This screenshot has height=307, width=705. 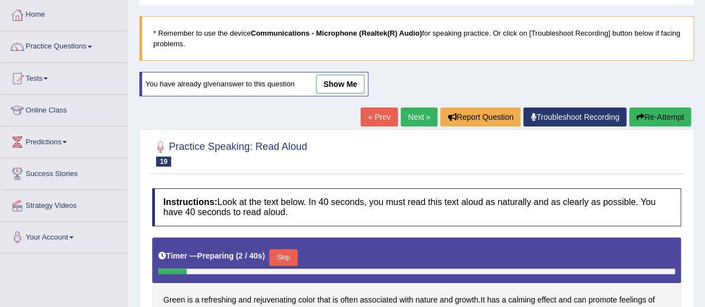 What do you see at coordinates (230, 153) in the screenshot?
I see `h2: Practice Speaking: Read Aloud` at bounding box center [230, 153].